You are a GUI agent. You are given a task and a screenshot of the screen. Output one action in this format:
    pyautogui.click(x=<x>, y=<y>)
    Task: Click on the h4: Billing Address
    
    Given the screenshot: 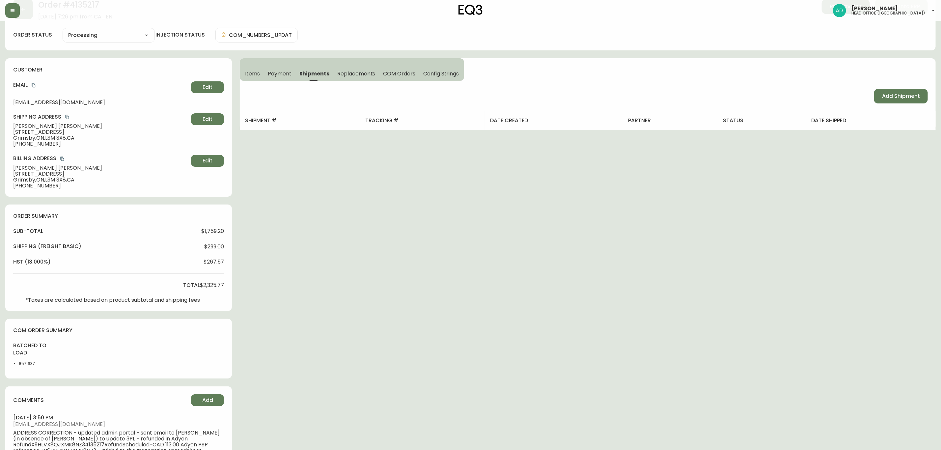 What is the action you would take?
    pyautogui.click(x=101, y=158)
    